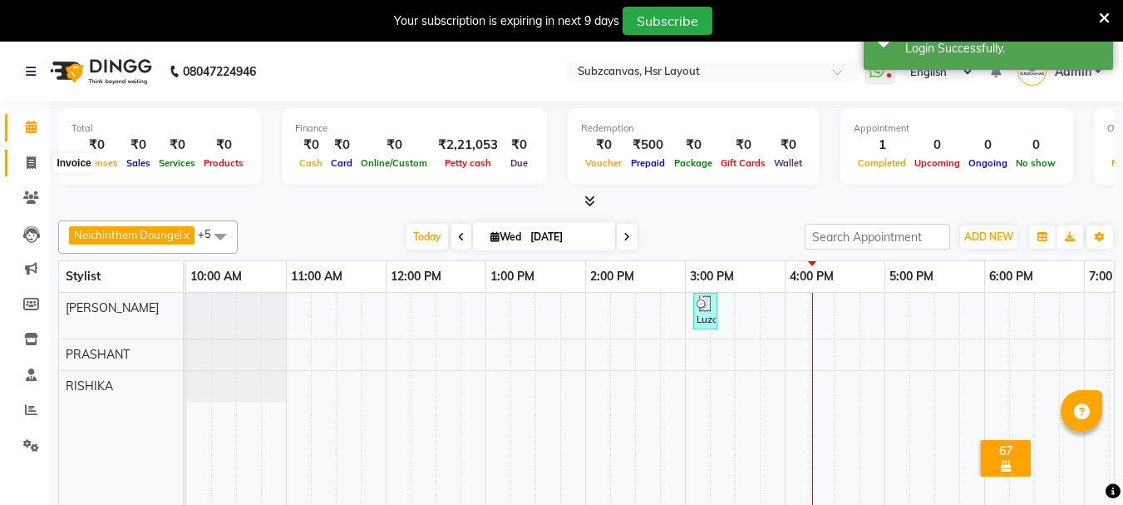 The width and height of the screenshot is (1123, 505). I want to click on span: Neichinthem Doungel, so click(128, 234).